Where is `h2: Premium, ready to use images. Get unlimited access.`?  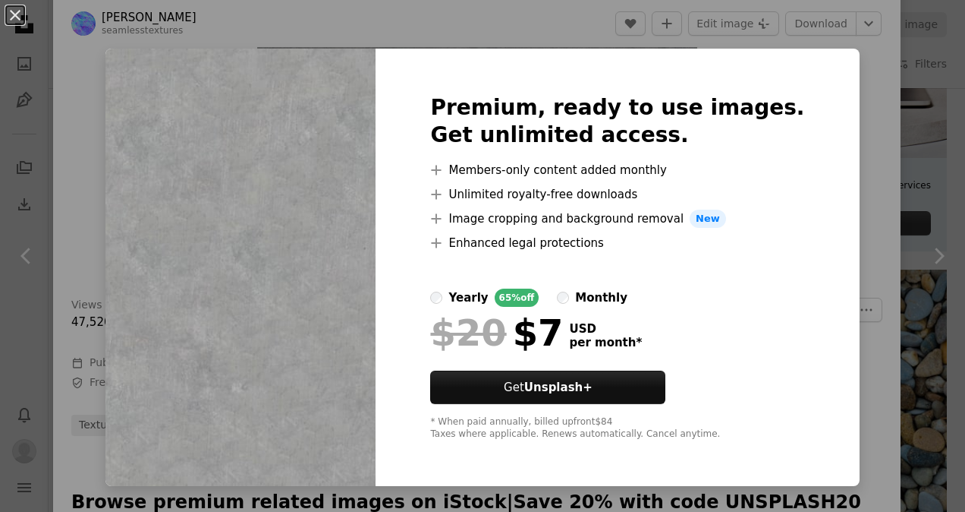 h2: Premium, ready to use images. Get unlimited access. is located at coordinates (617, 121).